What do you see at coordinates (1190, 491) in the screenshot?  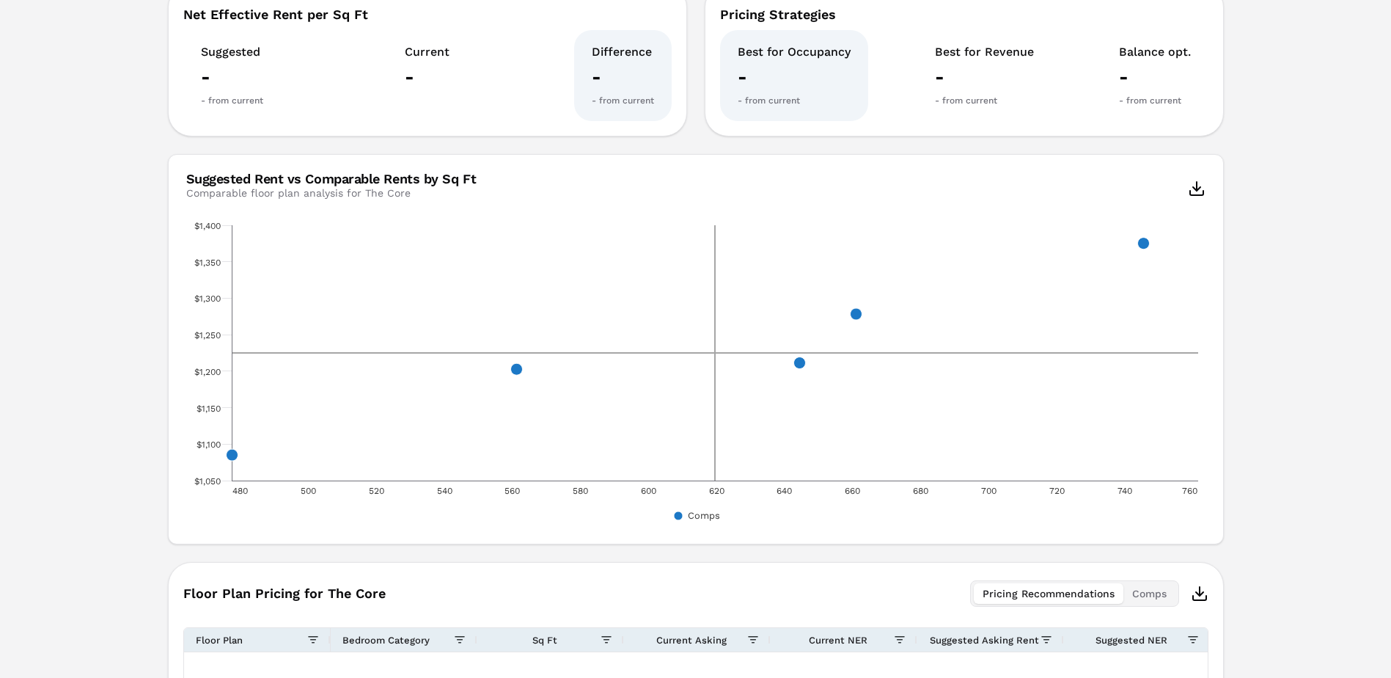 I see `text: 760` at bounding box center [1190, 491].